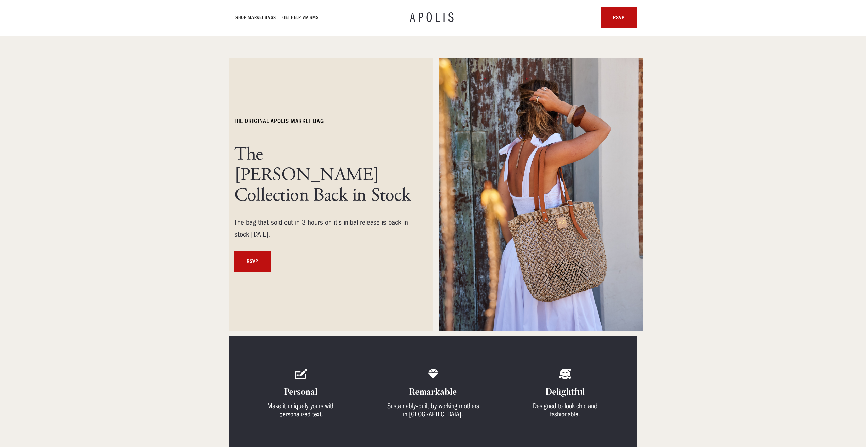 The width and height of the screenshot is (866, 447). What do you see at coordinates (566, 410) in the screenshot?
I see `div: Designed to look chic and fashionable.` at bounding box center [566, 410].